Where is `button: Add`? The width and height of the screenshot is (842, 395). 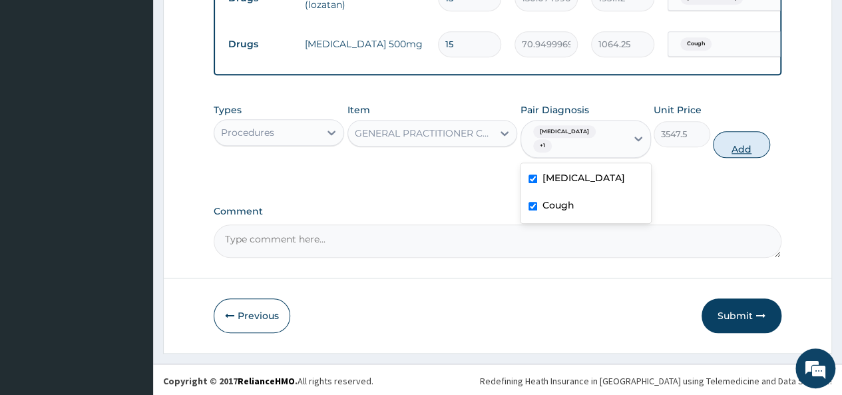 button: Add is located at coordinates (741, 145).